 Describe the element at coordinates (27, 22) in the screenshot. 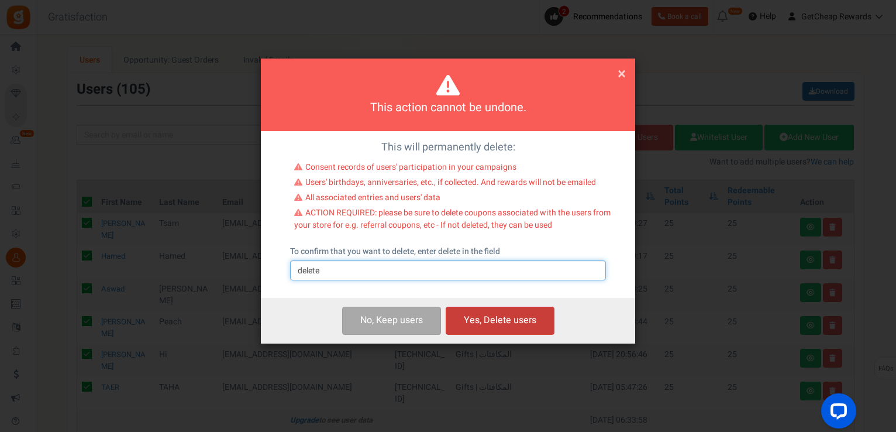

I see `button: Open LiveChat chat widget` at that location.